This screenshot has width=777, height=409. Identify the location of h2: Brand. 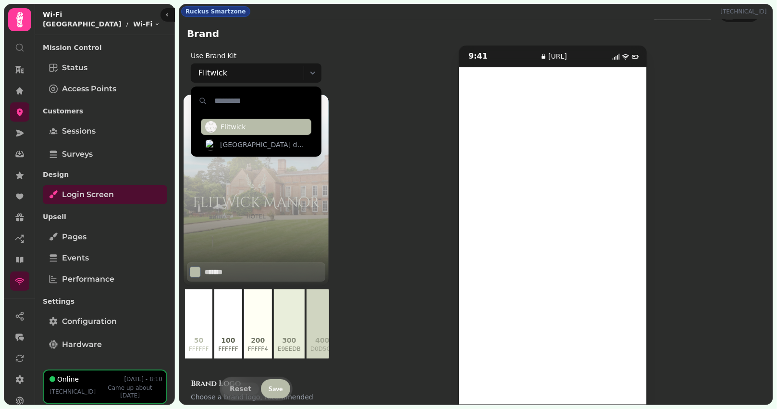
(203, 34).